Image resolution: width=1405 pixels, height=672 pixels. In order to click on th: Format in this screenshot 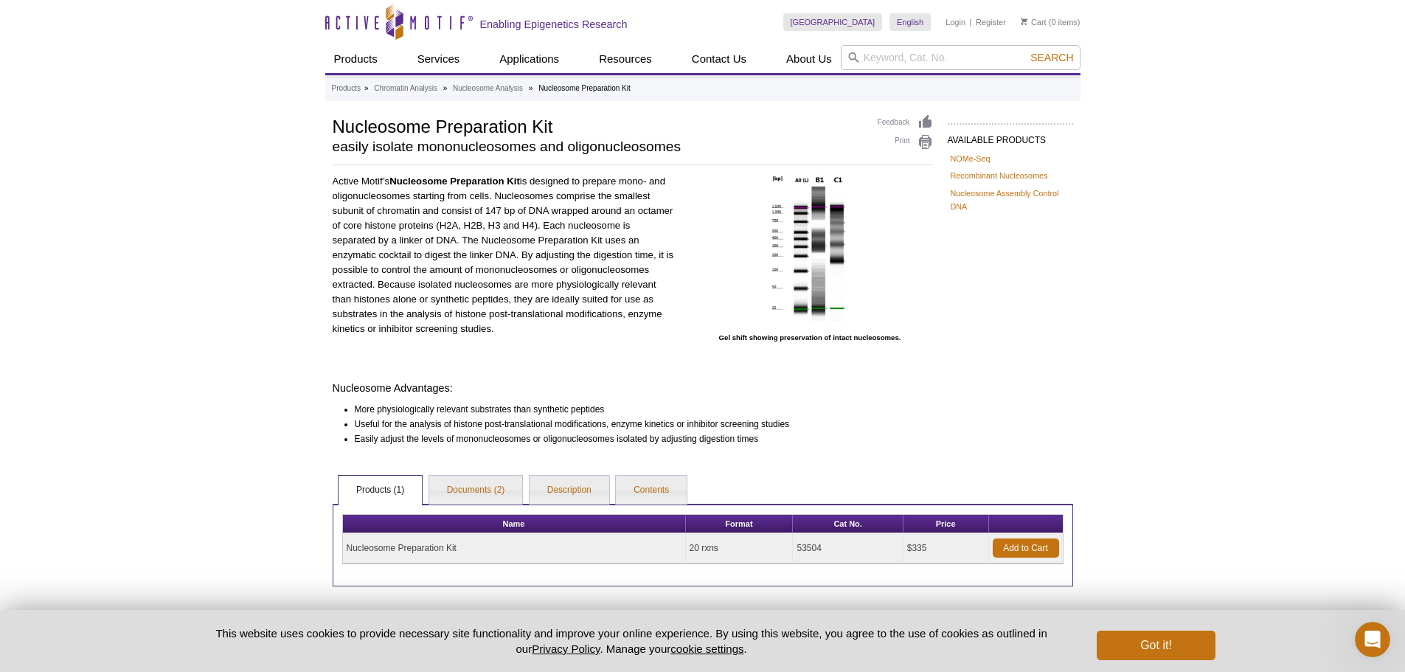, I will do `click(740, 524)`.